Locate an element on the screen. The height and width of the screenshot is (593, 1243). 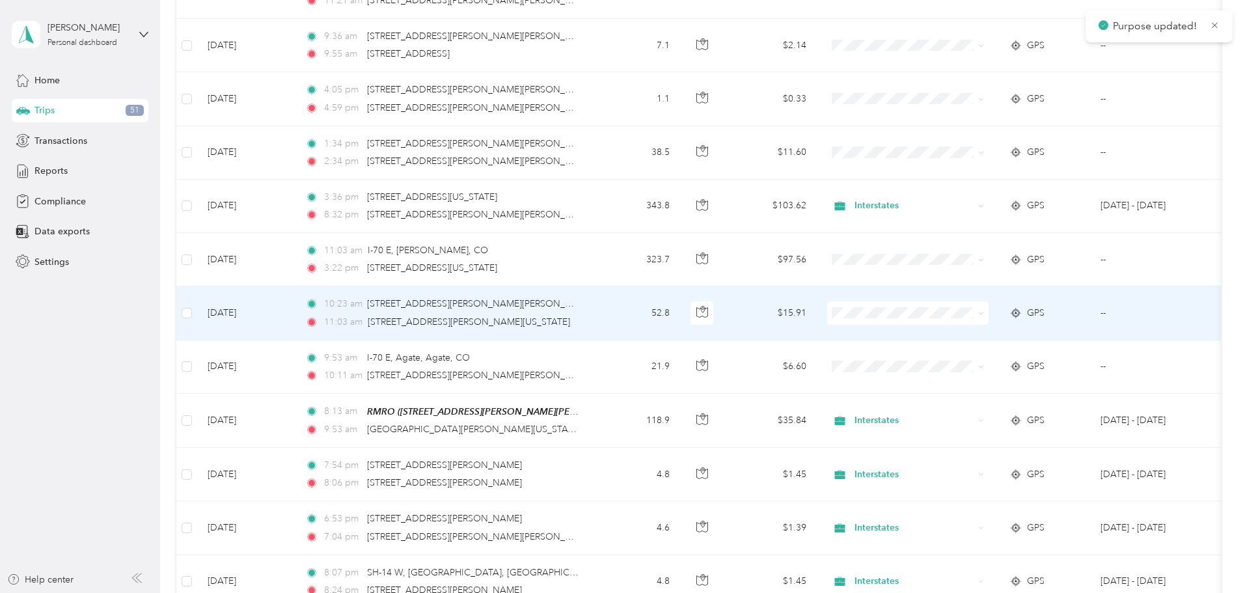
td: 323.7 is located at coordinates (637, 260).